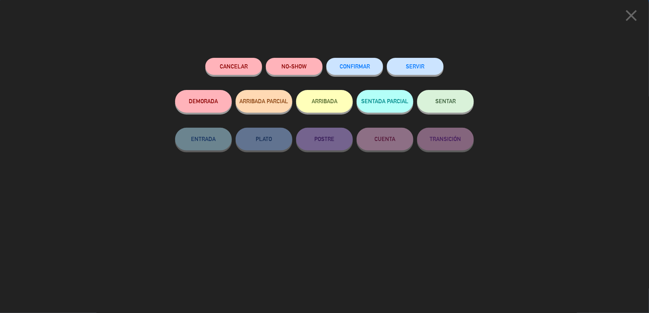 This screenshot has height=313, width=649. Describe the element at coordinates (264, 139) in the screenshot. I see `button: PLATO` at that location.